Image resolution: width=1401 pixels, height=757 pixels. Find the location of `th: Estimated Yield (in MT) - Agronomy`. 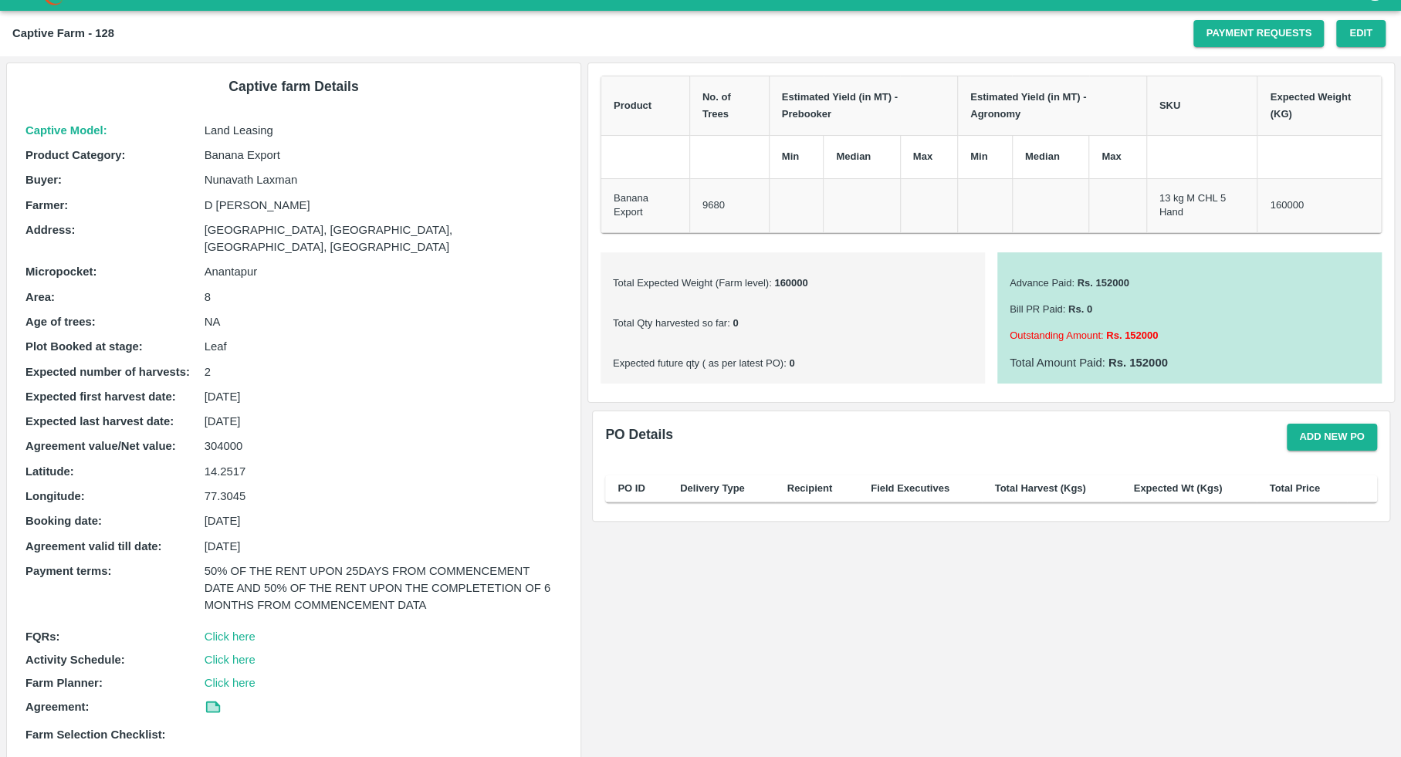

th: Estimated Yield (in MT) - Agronomy is located at coordinates (1052, 106).